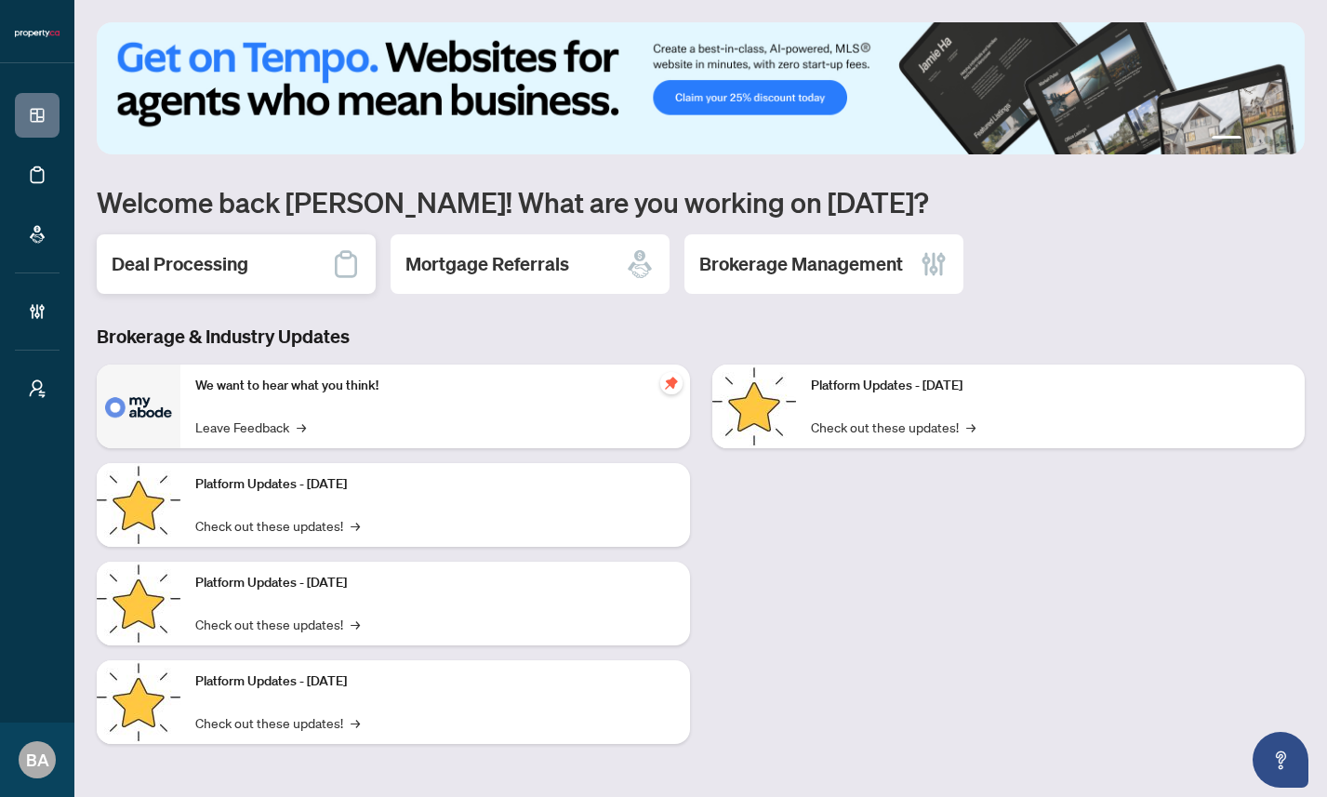  Describe the element at coordinates (435, 386) in the screenshot. I see `p: We want to hear what you think!` at that location.